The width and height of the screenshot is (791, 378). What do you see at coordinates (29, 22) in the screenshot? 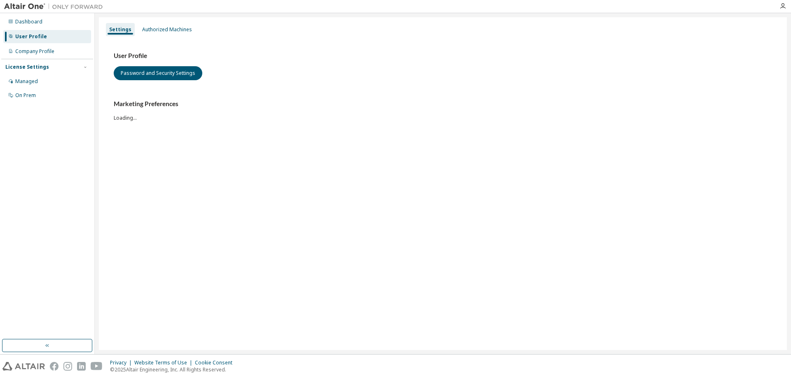
I see `div: Dashboard` at bounding box center [29, 22].